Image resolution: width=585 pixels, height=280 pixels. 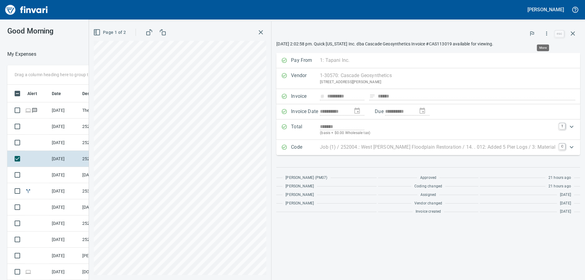 I want to click on p: Total, so click(x=306, y=130).